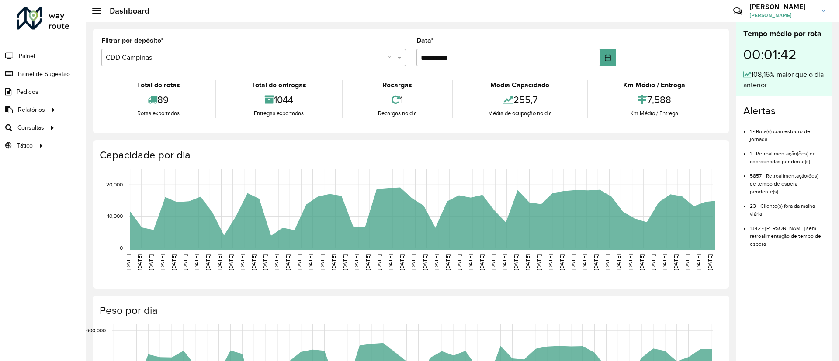 The image size is (839, 361). Describe the element at coordinates (158, 85) in the screenshot. I see `div: Total de rotas` at that location.